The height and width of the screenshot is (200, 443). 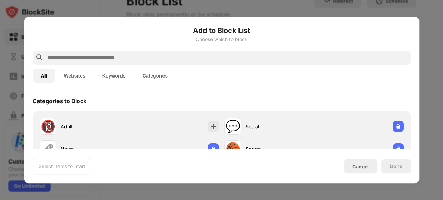 I want to click on div: Choose which to block, so click(x=222, y=39).